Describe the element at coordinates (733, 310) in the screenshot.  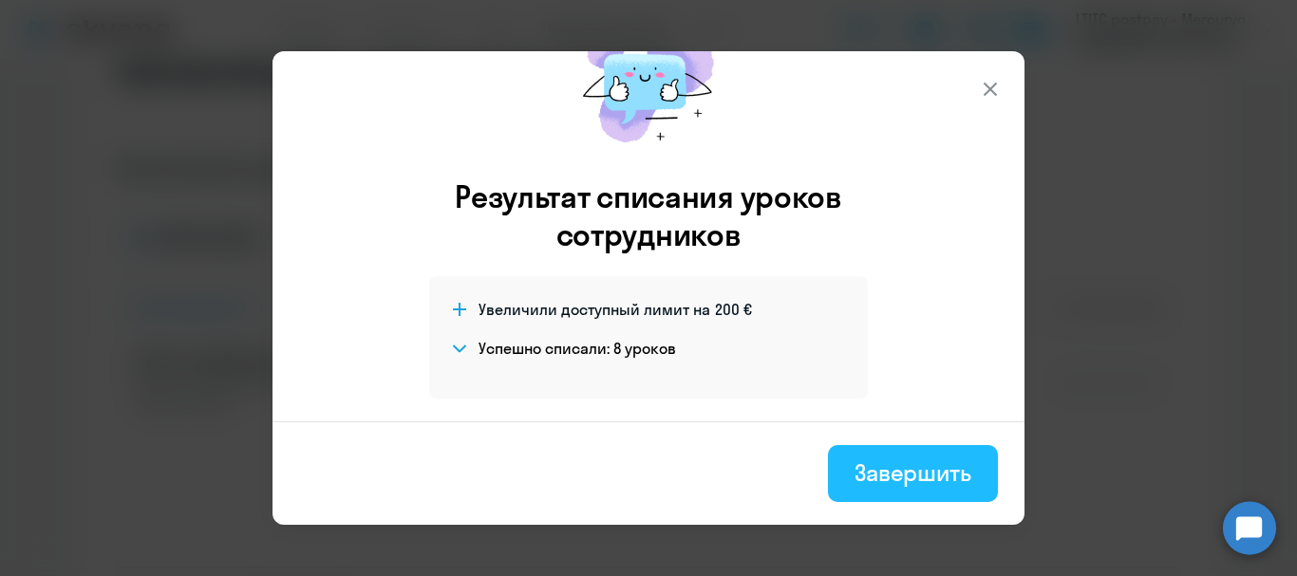
I see `span: 200 €` at that location.